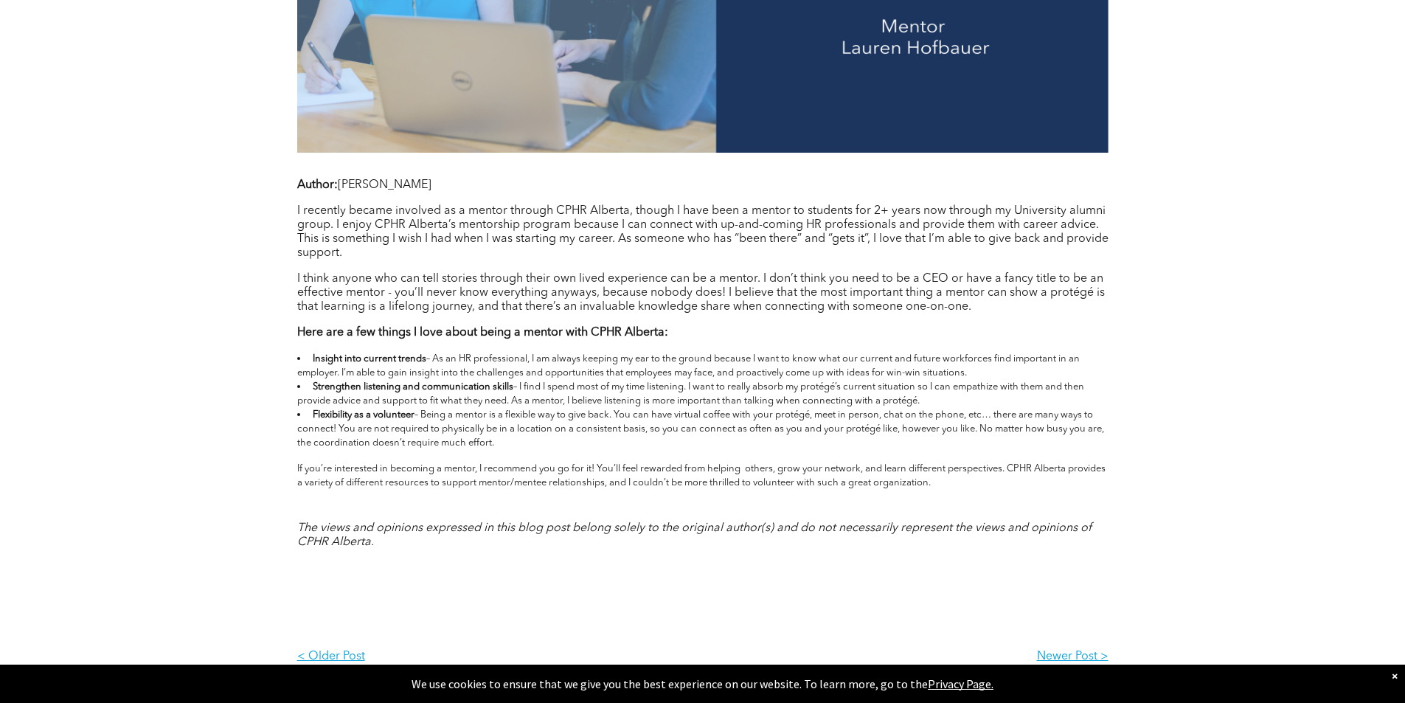 This screenshot has width=1405, height=703. What do you see at coordinates (703, 232) in the screenshot?
I see `p: I recently became involved as a mentor through CPHR Alberta, though I have been a mentor to stude...` at bounding box center [703, 232].